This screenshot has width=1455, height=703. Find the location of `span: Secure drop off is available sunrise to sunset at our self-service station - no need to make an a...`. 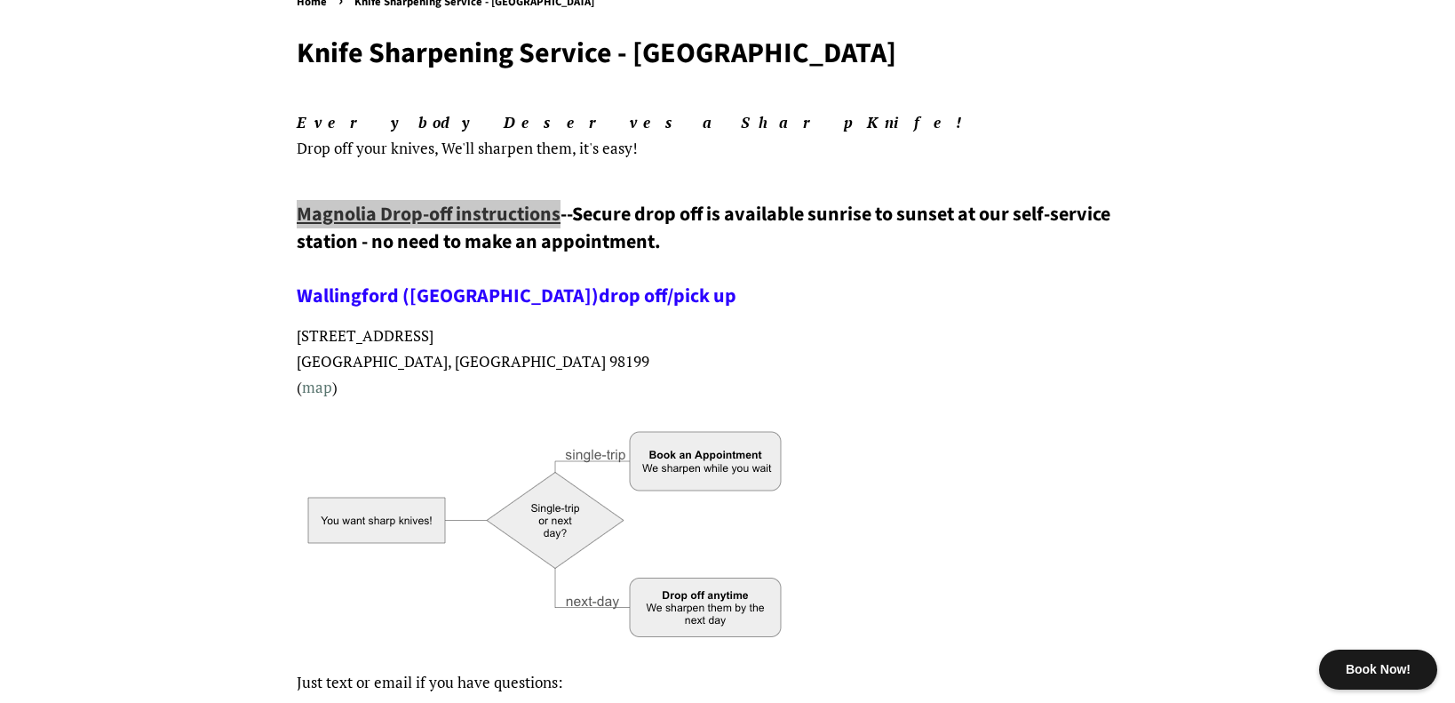

span: Secure drop off is available sunrise to sunset at our self-service station - no need to make an a... is located at coordinates (704, 255).